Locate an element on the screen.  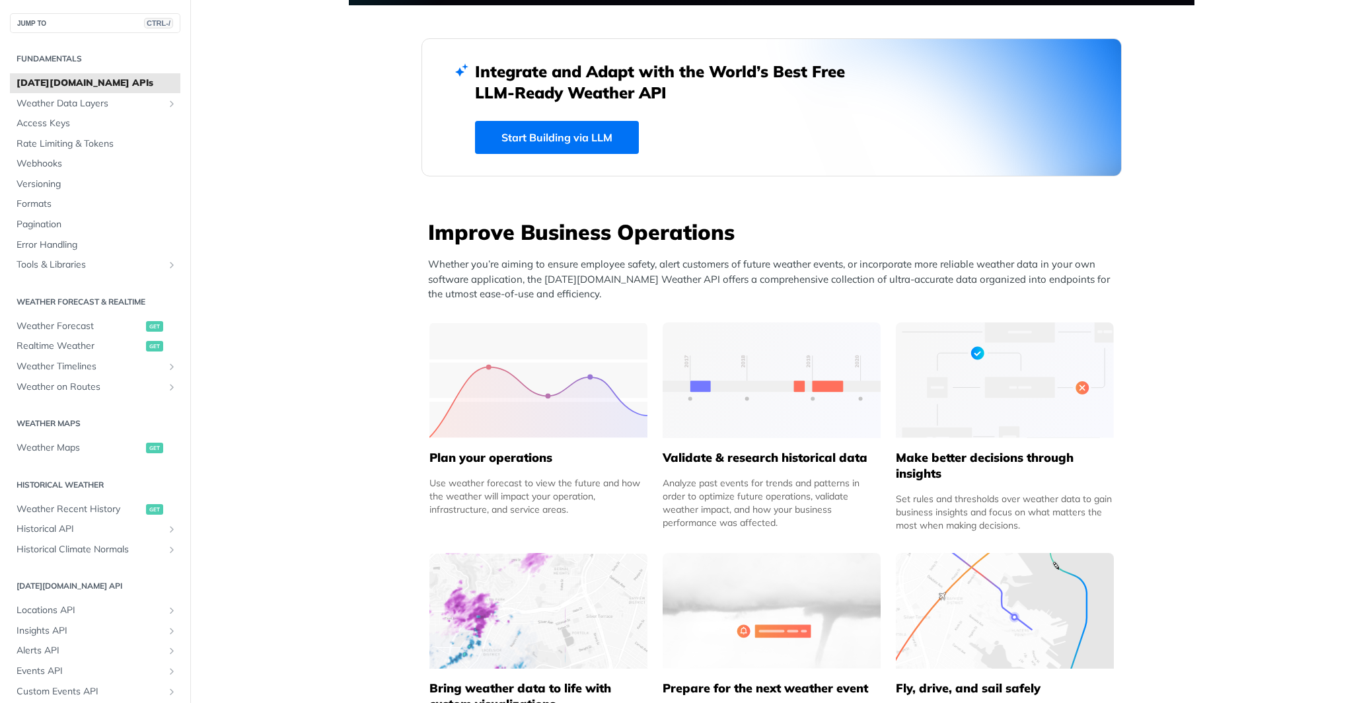
button: Show subpages for Insights API is located at coordinates (172, 631).